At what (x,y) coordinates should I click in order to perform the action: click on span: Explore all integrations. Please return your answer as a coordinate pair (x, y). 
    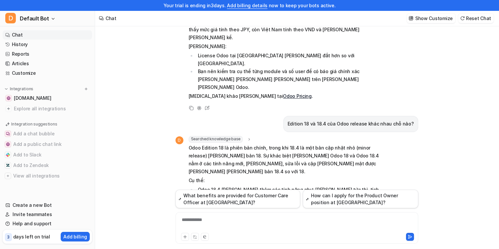
    Looking at the image, I should click on (51, 109).